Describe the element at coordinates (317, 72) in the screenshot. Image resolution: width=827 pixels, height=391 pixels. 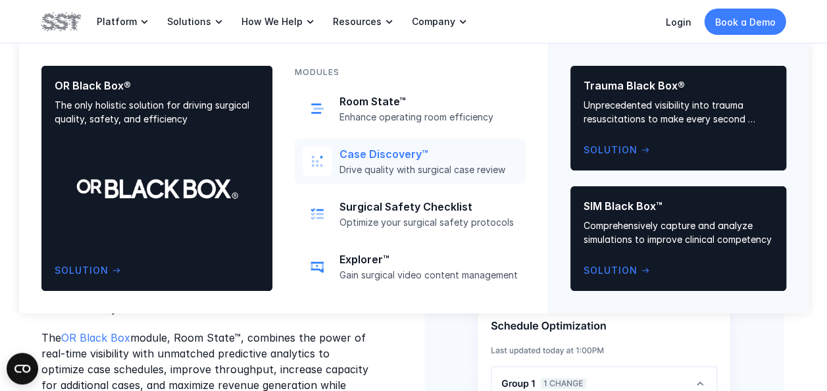
I see `p: MODULES` at that location.